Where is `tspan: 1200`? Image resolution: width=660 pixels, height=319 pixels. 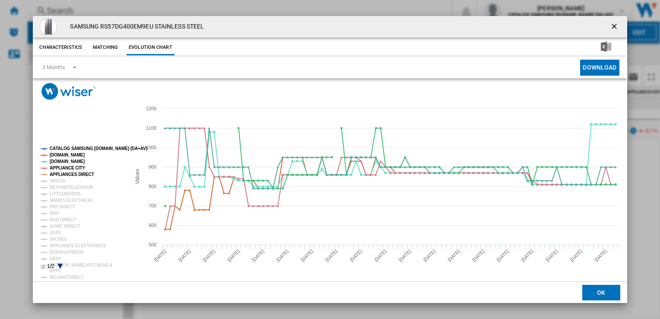 tspan: 1200 is located at coordinates (151, 108).